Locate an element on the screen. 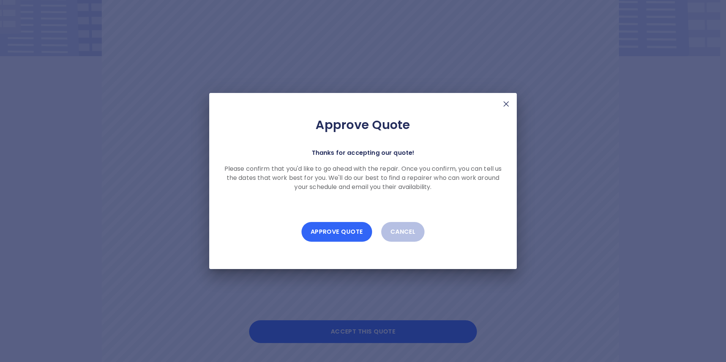  h2: Approve Quote is located at coordinates (363, 125).